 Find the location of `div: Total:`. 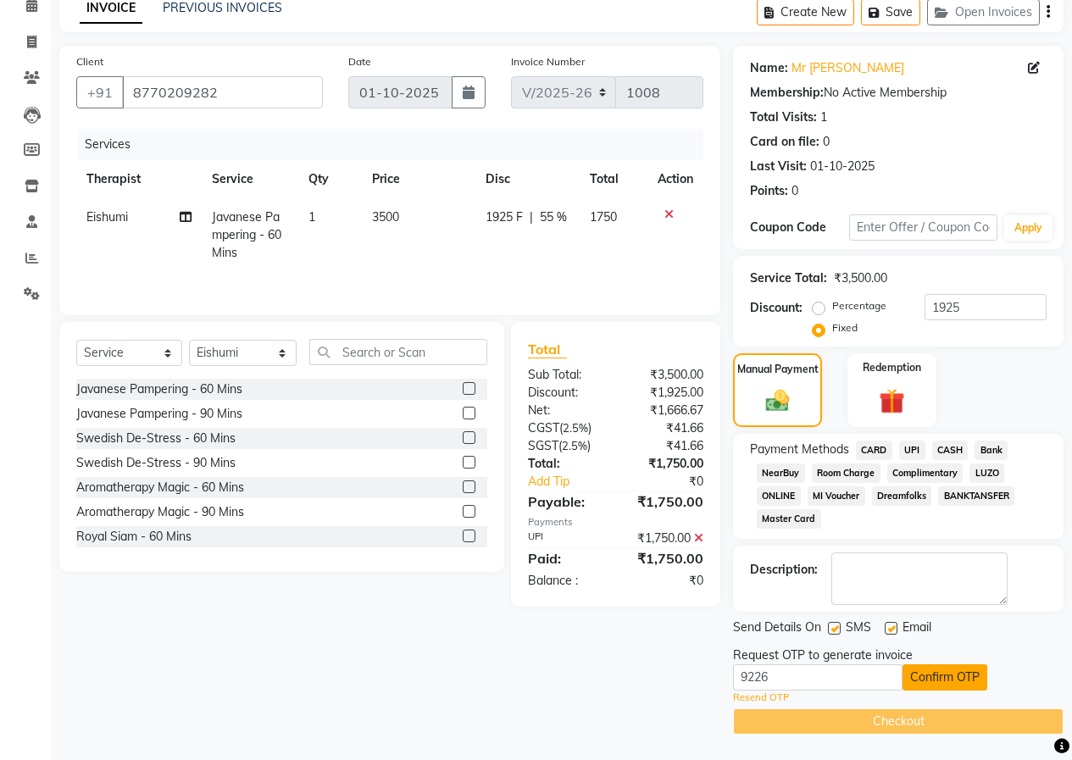

div: Total: is located at coordinates (565, 463).